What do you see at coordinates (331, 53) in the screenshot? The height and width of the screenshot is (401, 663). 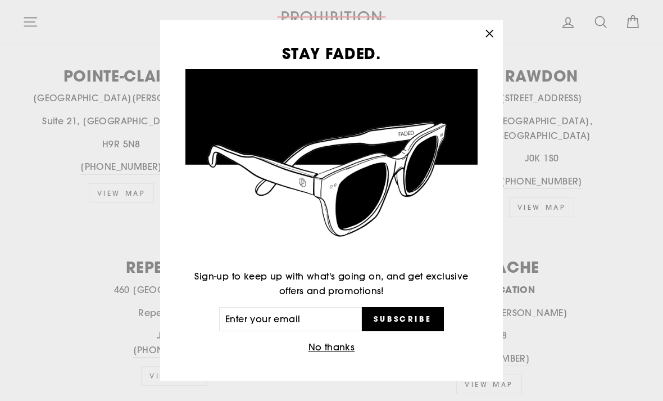 I see `h3: STAY FADED.` at bounding box center [331, 53].